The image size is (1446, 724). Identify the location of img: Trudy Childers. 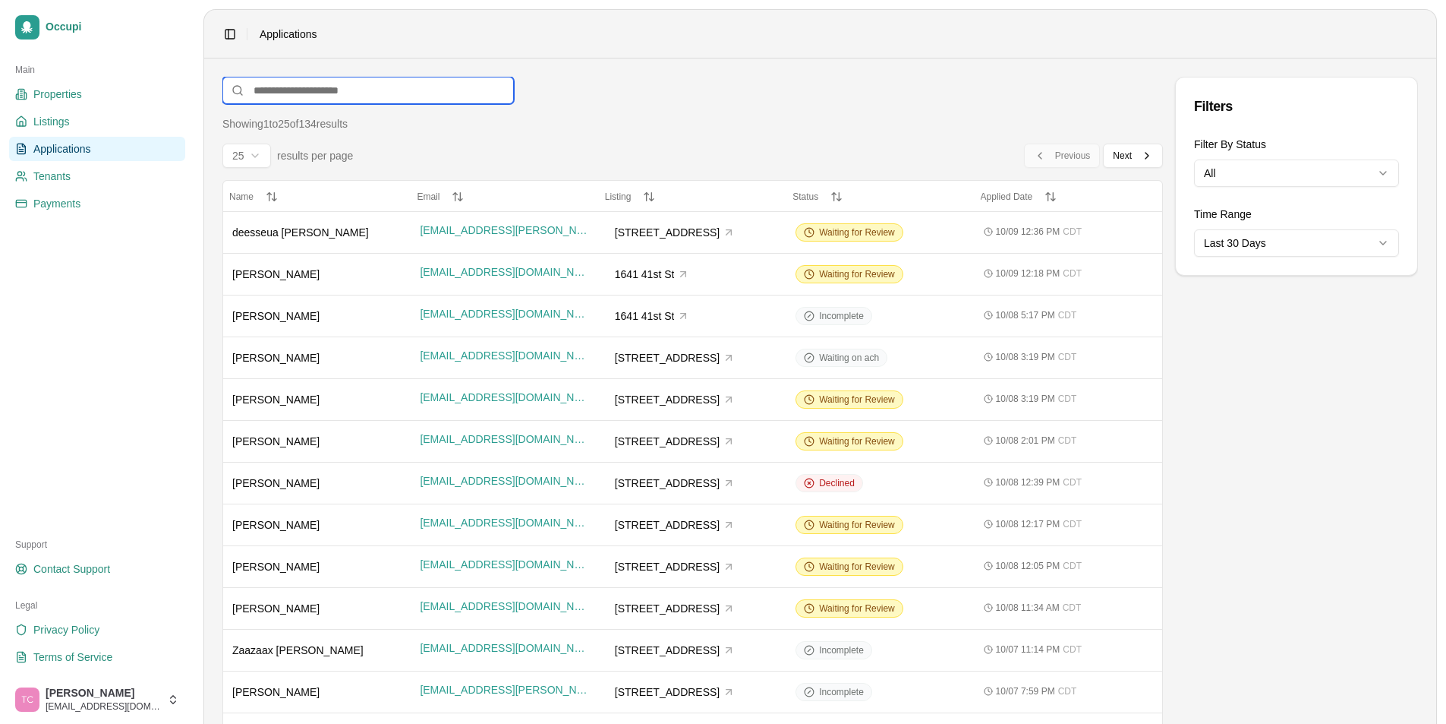
(27, 699).